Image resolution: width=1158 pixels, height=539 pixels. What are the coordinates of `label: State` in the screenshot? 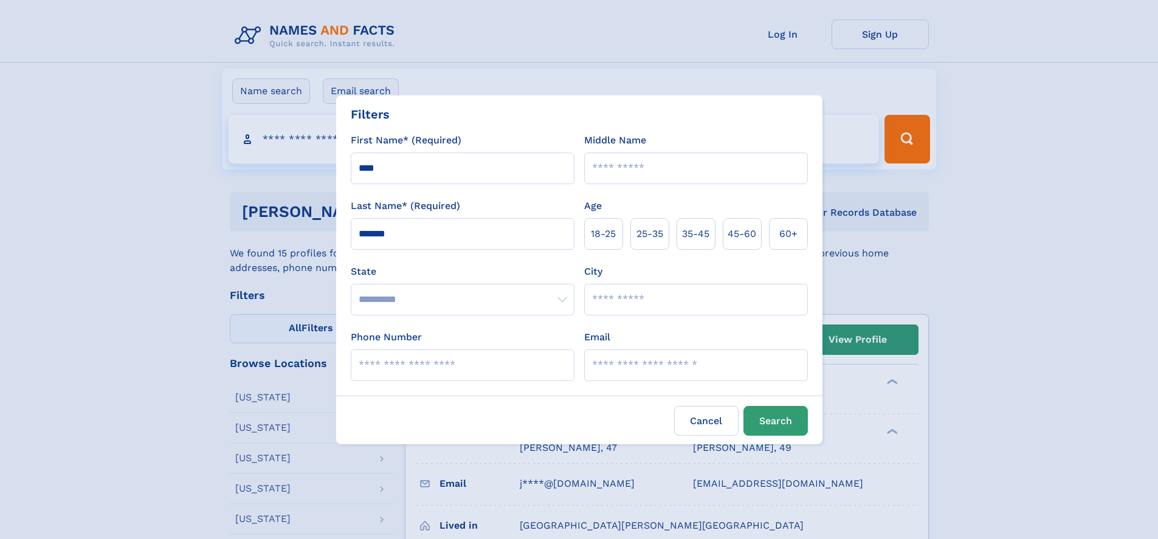 It's located at (463, 272).